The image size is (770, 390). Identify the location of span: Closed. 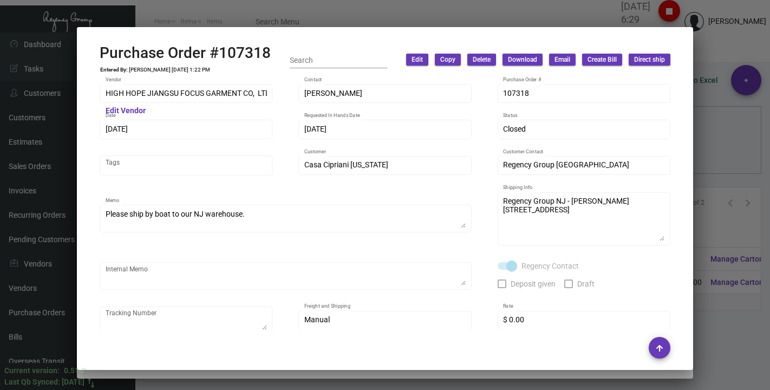
(514, 129).